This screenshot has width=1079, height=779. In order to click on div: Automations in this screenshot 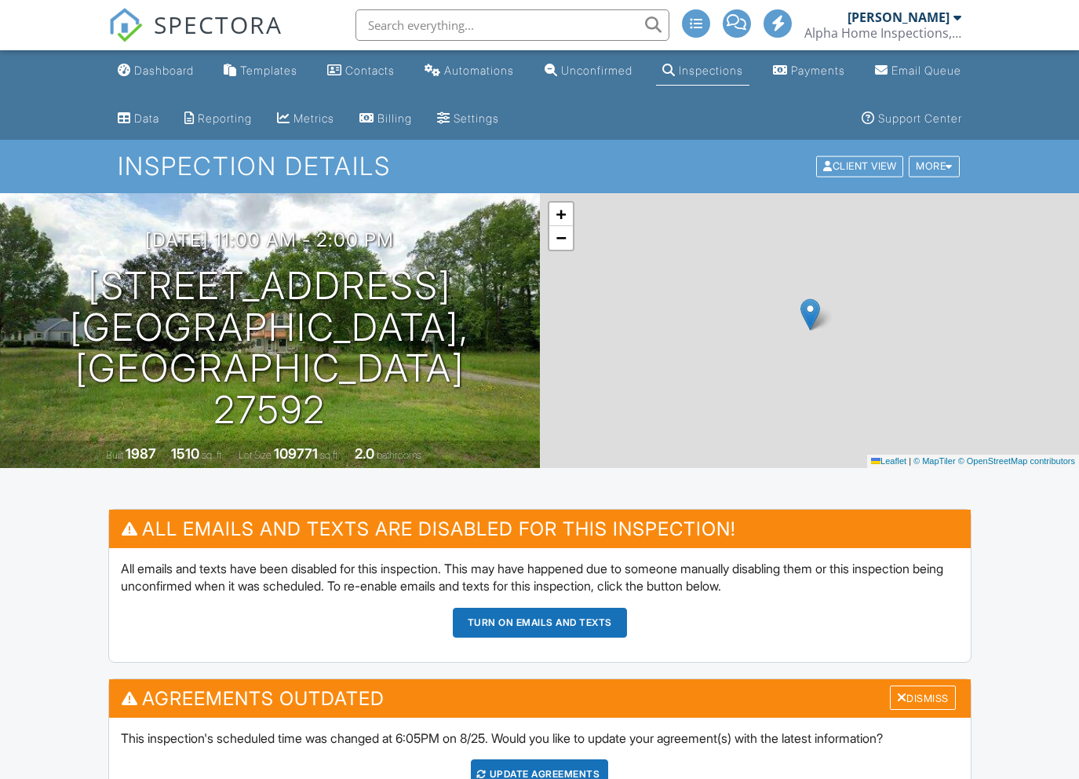, I will do `click(479, 70)`.